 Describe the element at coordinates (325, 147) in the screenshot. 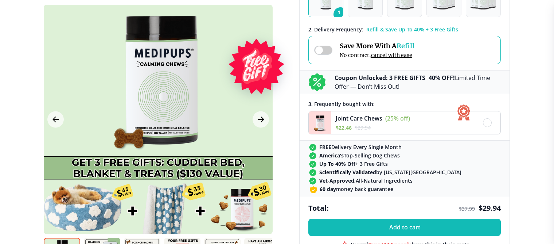

I see `strong: FREE` at that location.